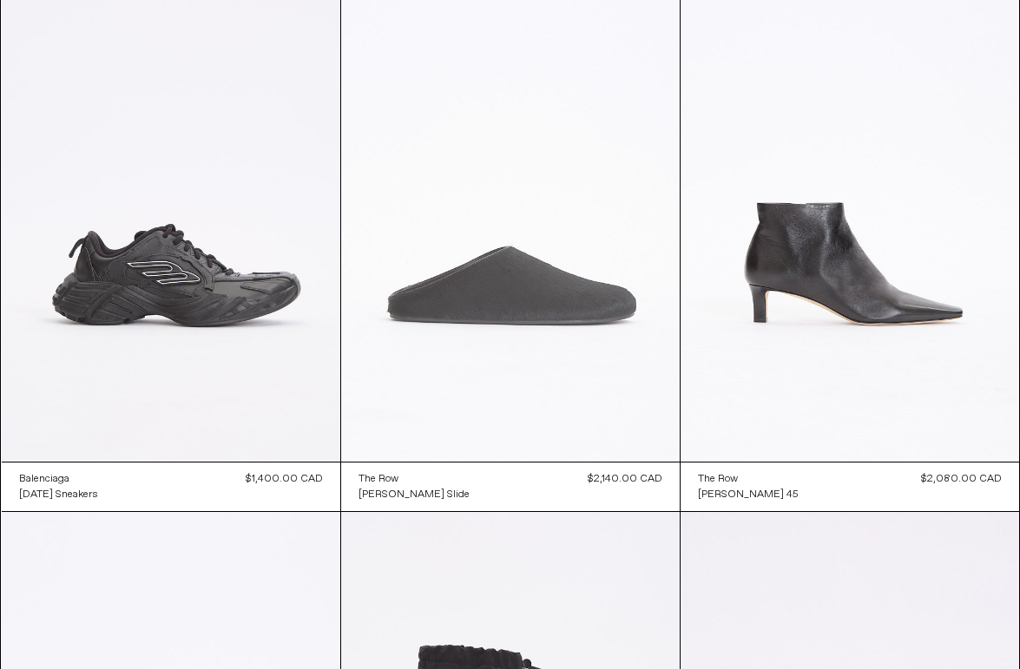 Image resolution: width=1020 pixels, height=669 pixels. I want to click on div: $1,400.00 CAD, so click(284, 479).